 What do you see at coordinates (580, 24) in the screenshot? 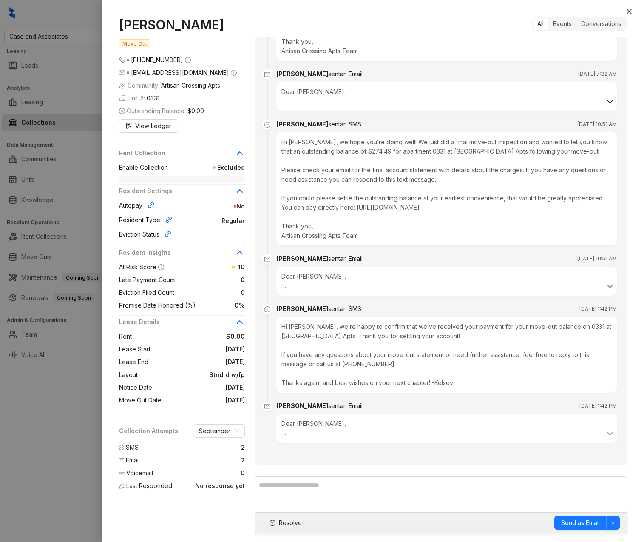
I see `div: segmented control` at bounding box center [580, 24].